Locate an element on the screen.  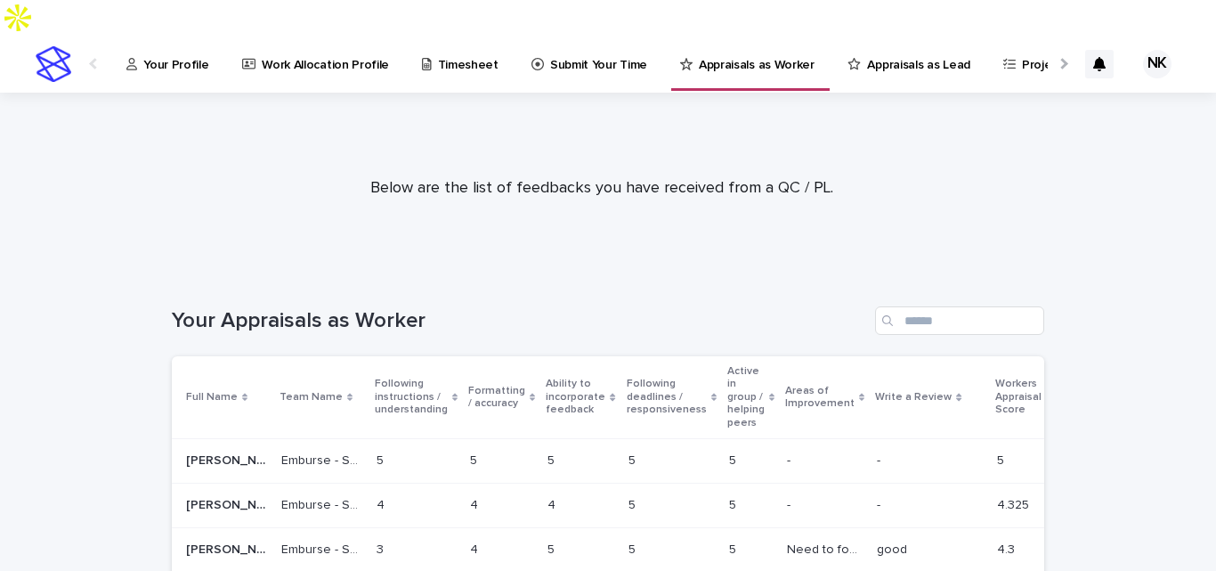
a: Appraisals as Worker is located at coordinates (751, 61).